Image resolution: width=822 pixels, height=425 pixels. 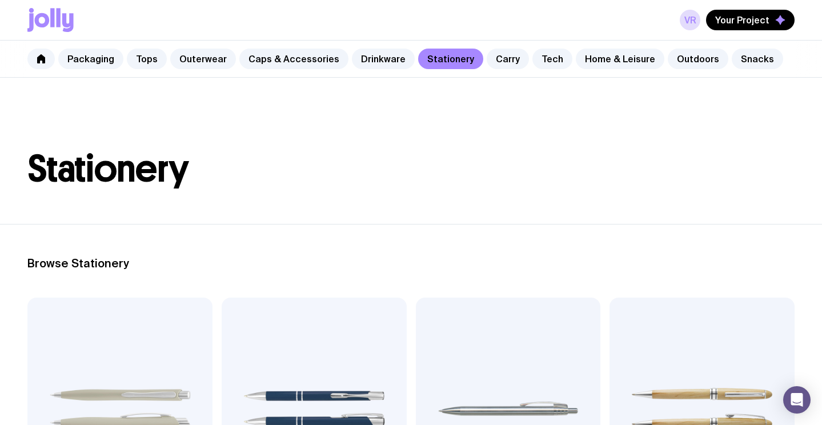 I want to click on a: Packaging, so click(x=91, y=59).